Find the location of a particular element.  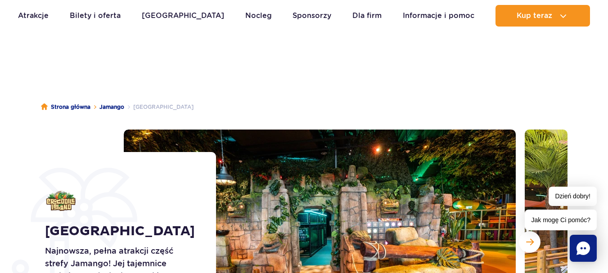

a: Nocleg is located at coordinates (258, 16).